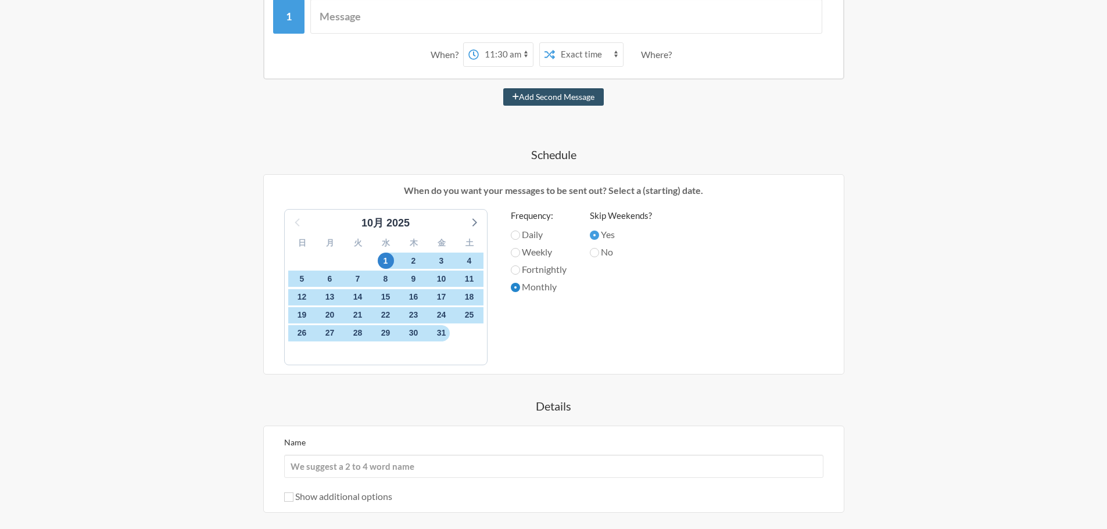  Describe the element at coordinates (295, 442) in the screenshot. I see `label: Name` at that location.